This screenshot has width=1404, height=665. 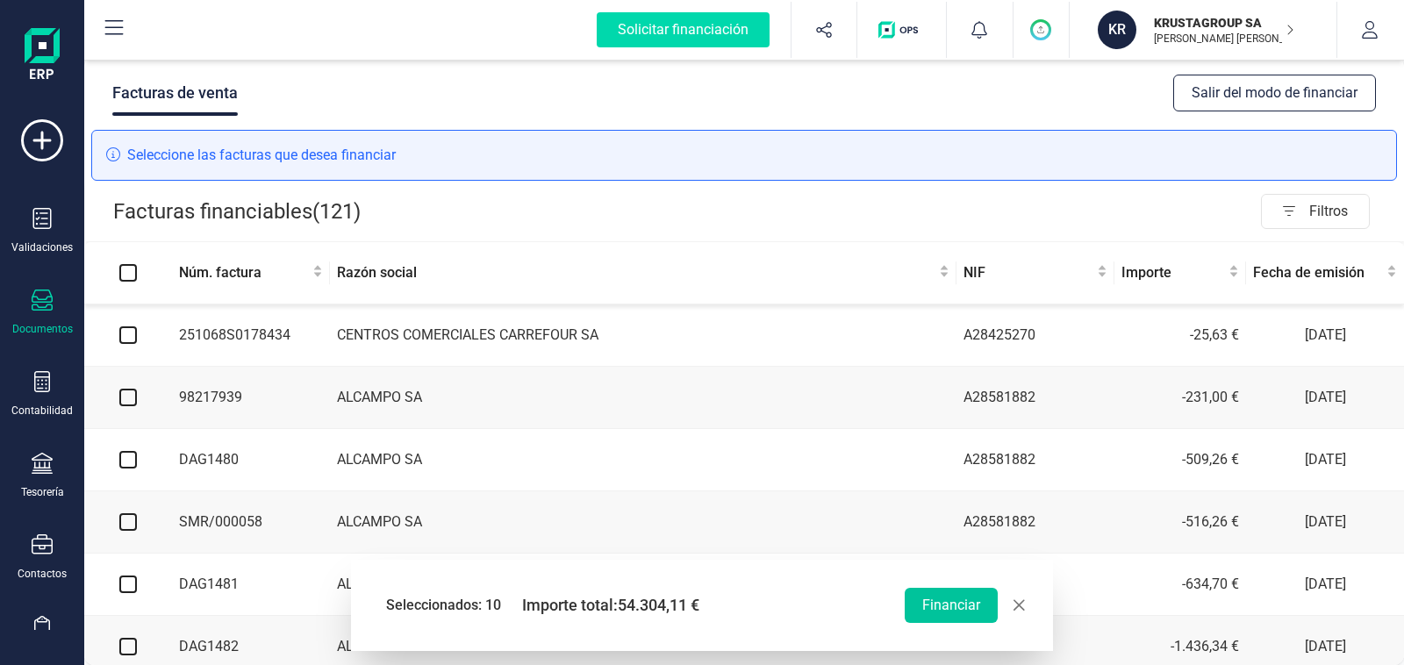 I want to click on td: -231,00 €, so click(x=1180, y=397).